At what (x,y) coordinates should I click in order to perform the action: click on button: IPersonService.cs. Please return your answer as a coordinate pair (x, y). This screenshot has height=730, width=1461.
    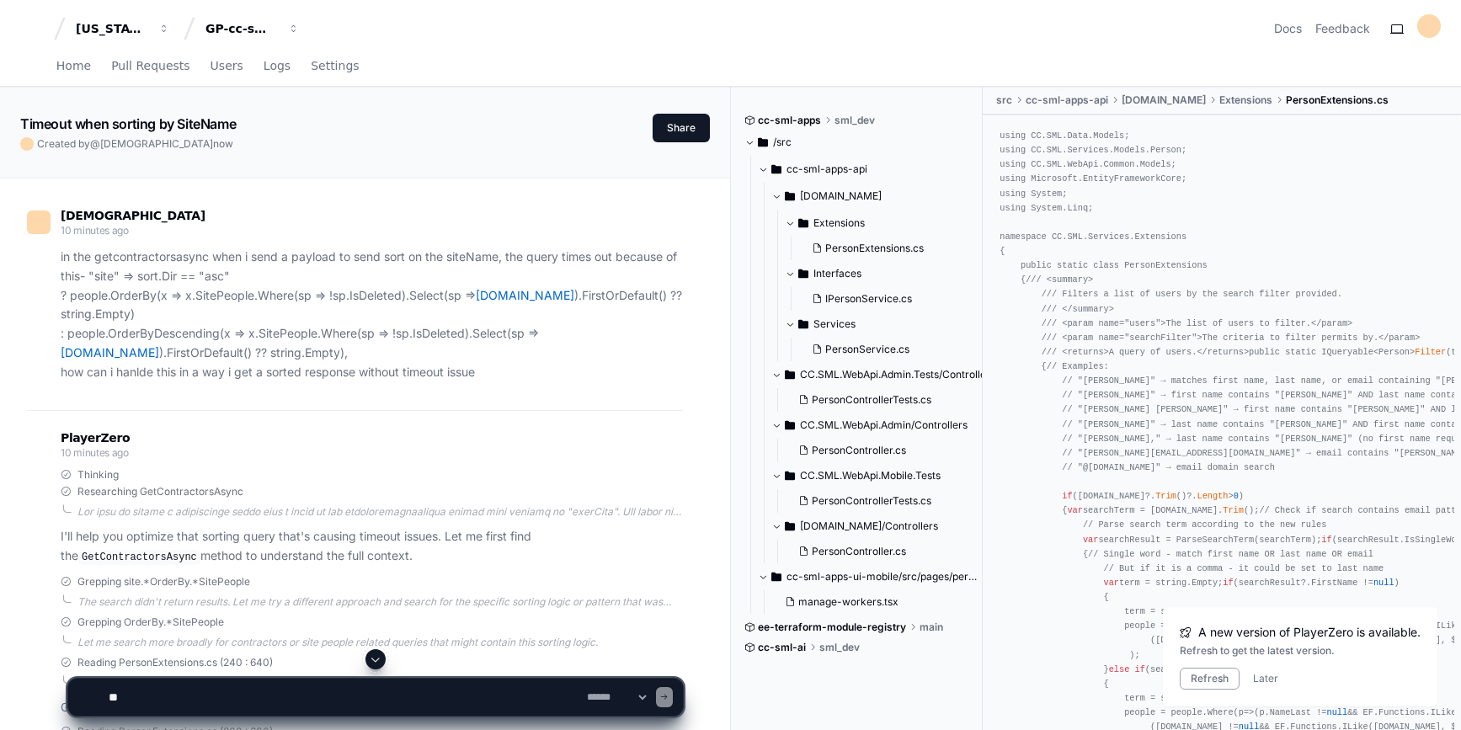
    Looking at the image, I should click on (895, 299).